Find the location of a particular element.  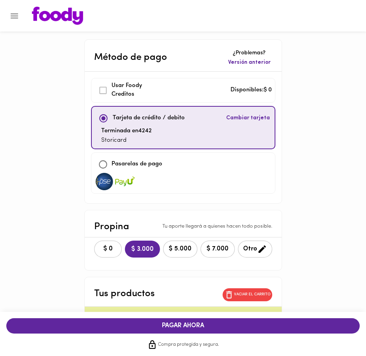

button: $ 7.000 is located at coordinates (218, 249).